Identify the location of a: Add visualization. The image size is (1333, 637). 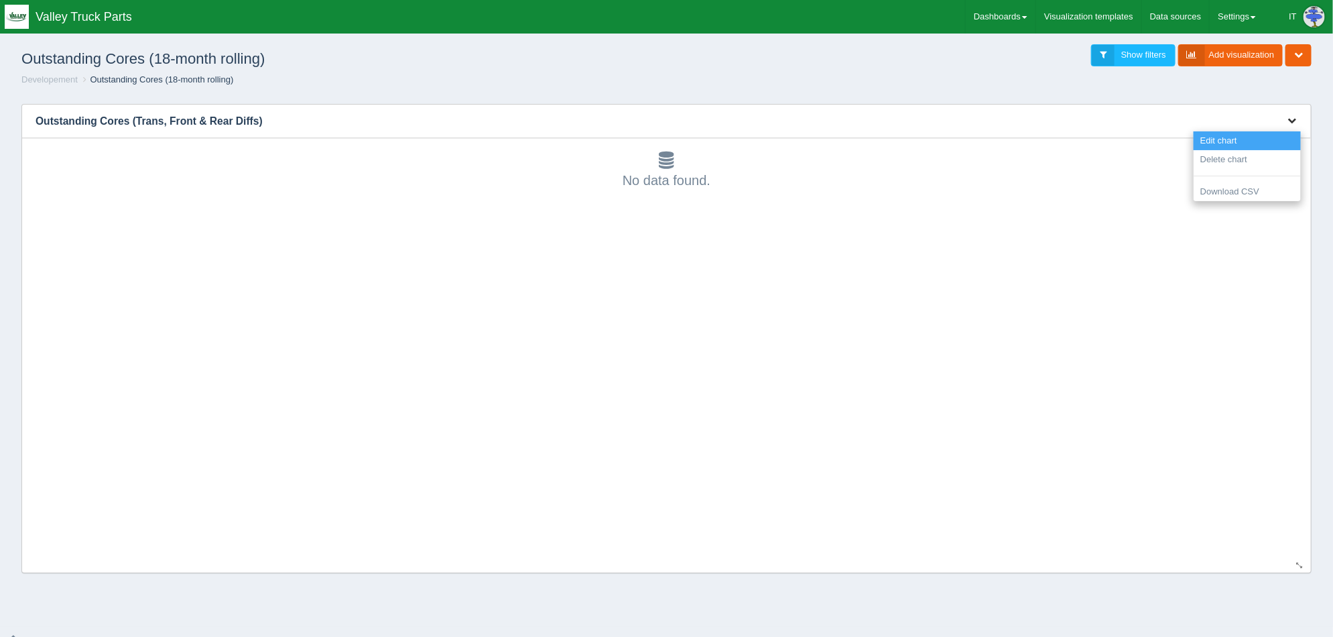
(1230, 55).